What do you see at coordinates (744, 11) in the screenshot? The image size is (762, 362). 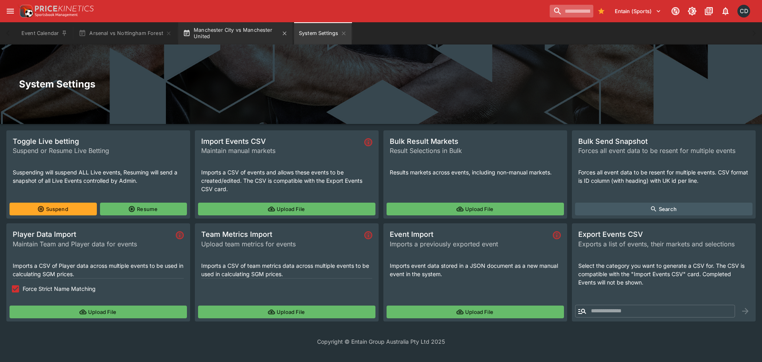 I see `div: Cameron Duffy` at bounding box center [744, 11].